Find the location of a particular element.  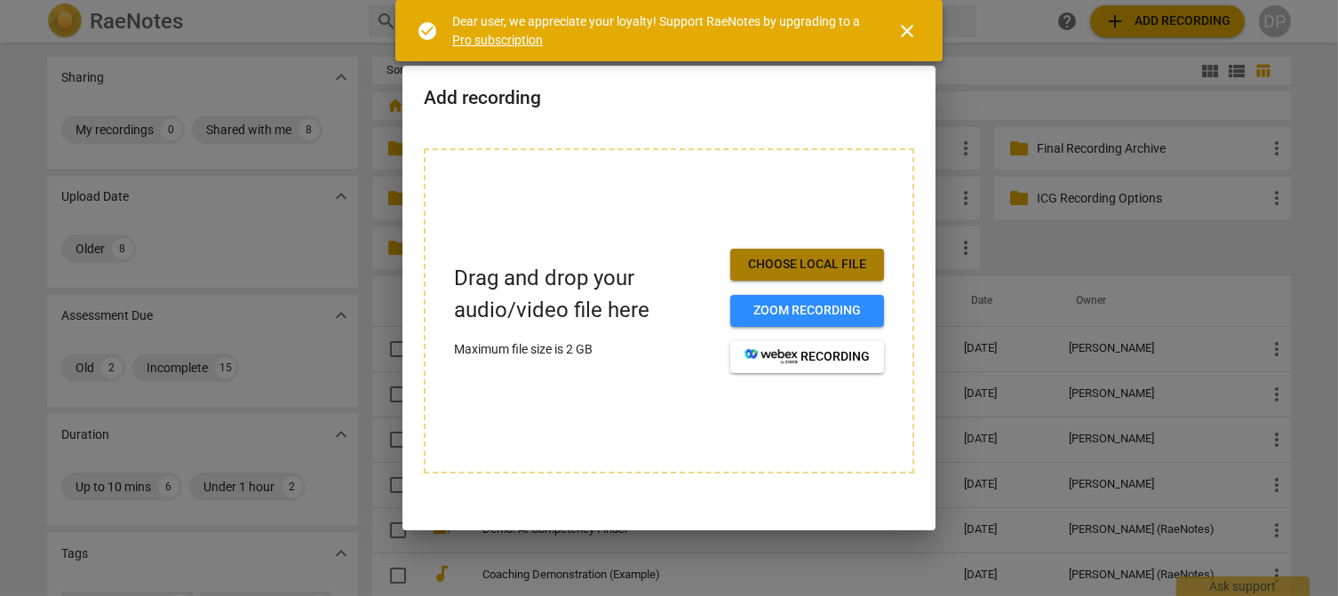

span: recording is located at coordinates (807, 357).